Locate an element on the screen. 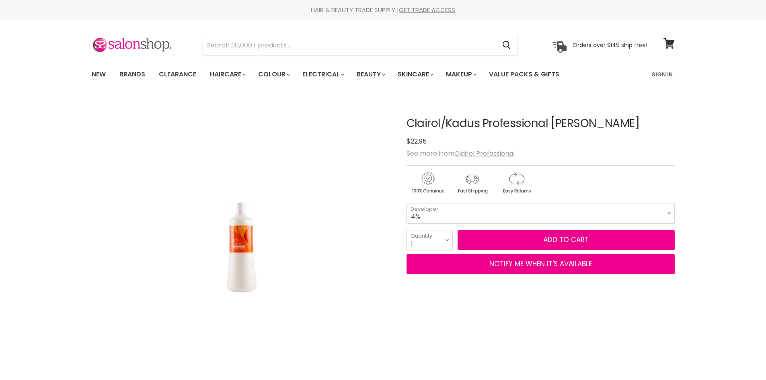 The height and width of the screenshot is (380, 766). div: HAIR & BEAUTY TRADE SUPPLY | is located at coordinates (383, 10).